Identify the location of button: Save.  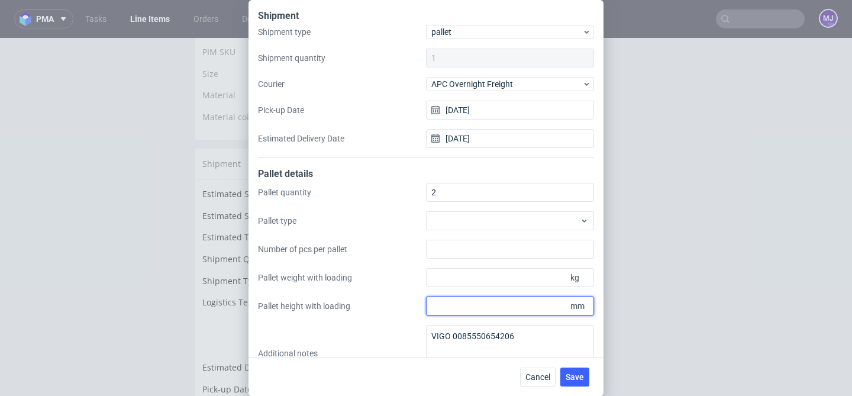
(575, 377).